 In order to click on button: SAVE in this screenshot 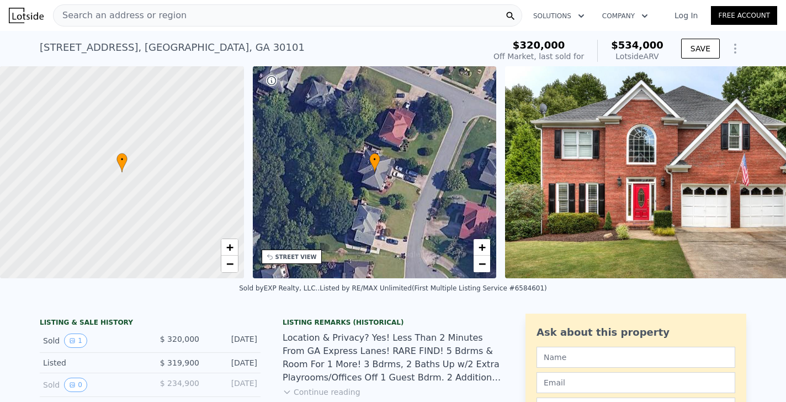, I will do `click(700, 49)`.